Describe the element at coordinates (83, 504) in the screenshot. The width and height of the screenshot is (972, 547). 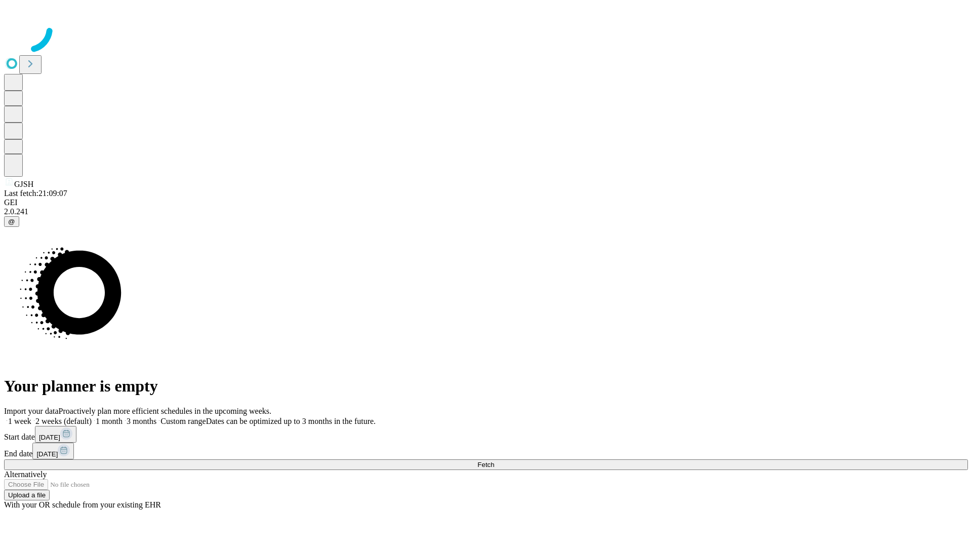
I see `span: With your OR schedule from your existing EHR` at that location.